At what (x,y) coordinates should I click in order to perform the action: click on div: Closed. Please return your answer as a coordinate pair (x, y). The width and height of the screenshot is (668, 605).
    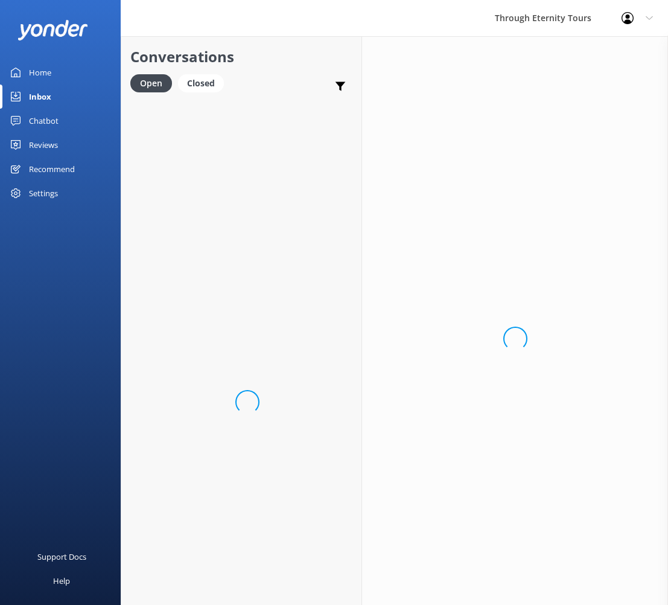
    Looking at the image, I should click on (201, 83).